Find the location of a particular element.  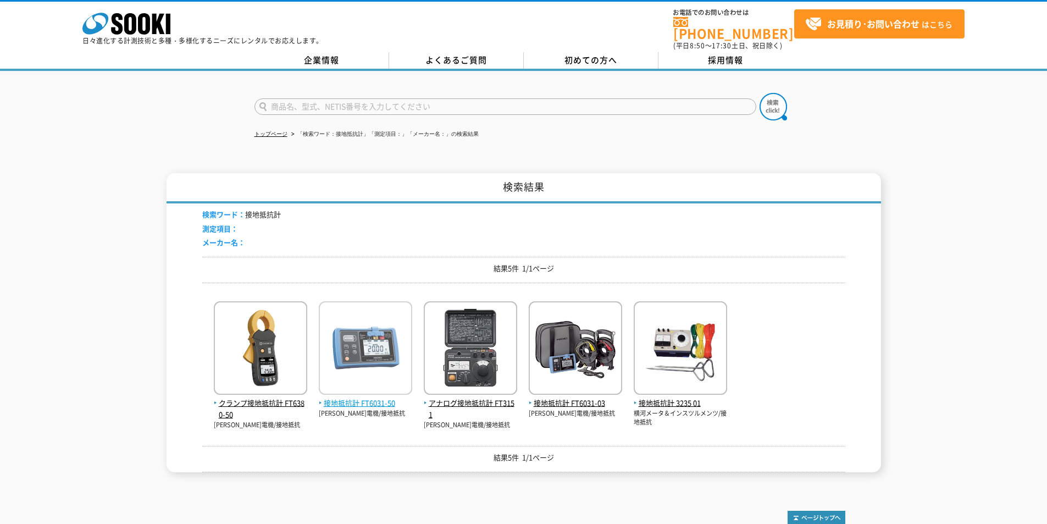

a: 企業情報 is located at coordinates (321, 60).